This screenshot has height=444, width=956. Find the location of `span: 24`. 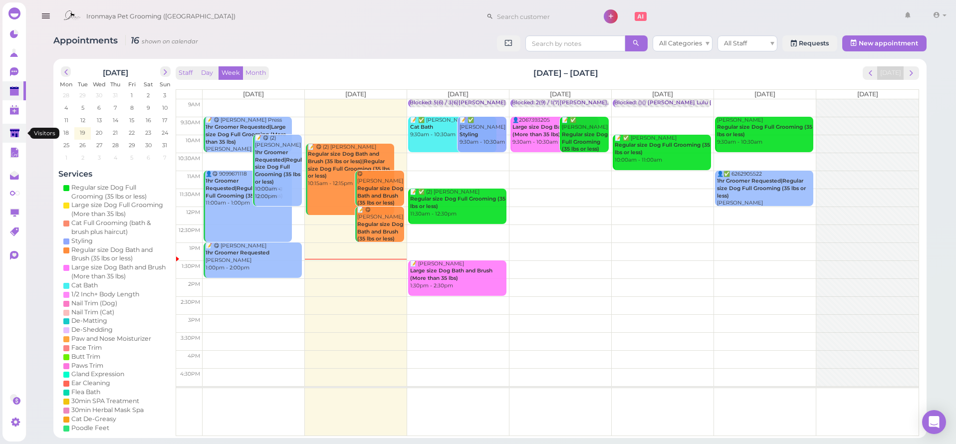

span: 24 is located at coordinates (165, 133).